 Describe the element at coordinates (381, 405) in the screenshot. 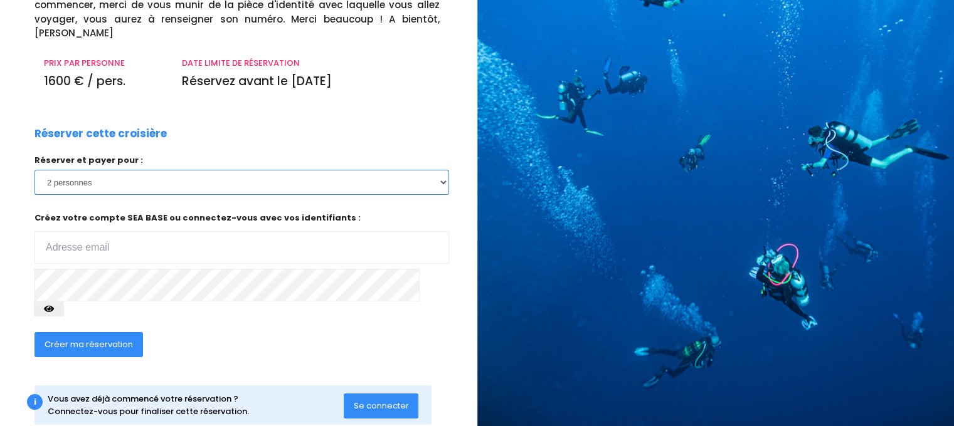

I see `a: Se connecter` at that location.